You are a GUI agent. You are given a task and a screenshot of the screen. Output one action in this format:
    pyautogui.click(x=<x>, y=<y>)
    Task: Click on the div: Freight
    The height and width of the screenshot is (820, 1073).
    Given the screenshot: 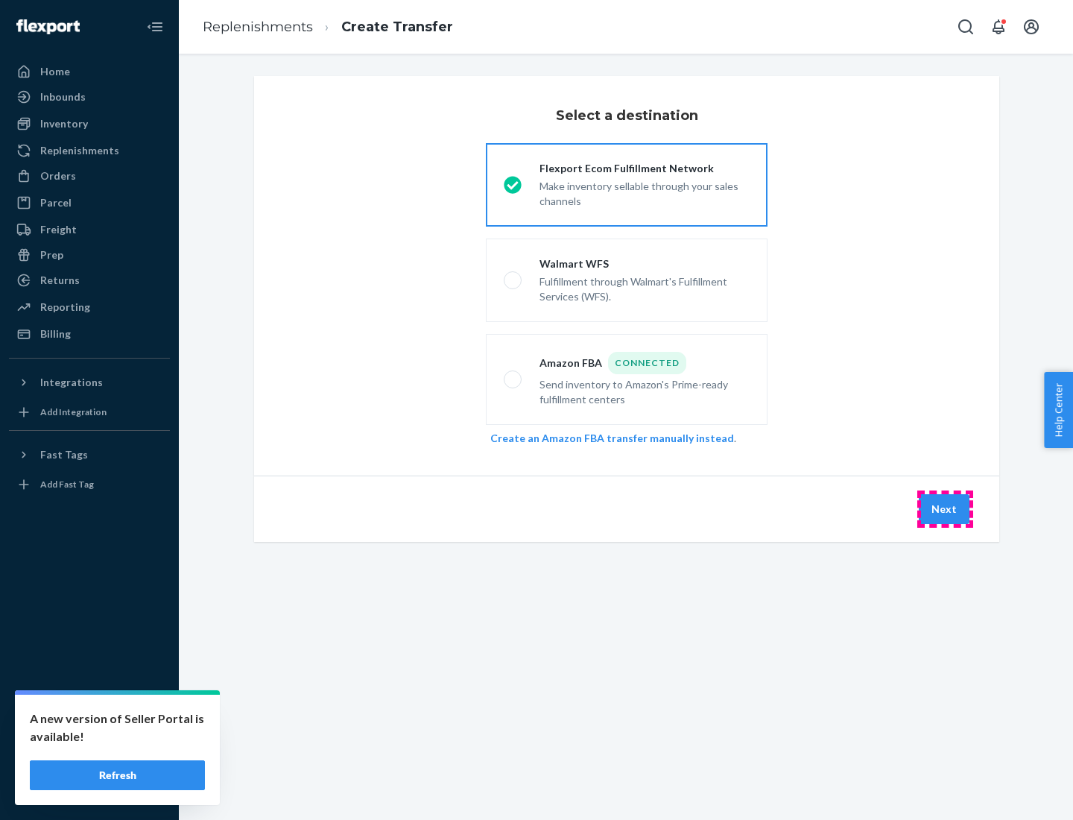 What is the action you would take?
    pyautogui.click(x=58, y=229)
    